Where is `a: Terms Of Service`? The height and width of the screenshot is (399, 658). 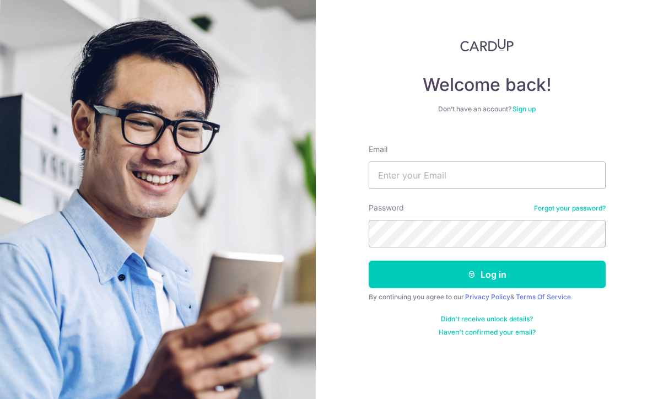 a: Terms Of Service is located at coordinates (544, 297).